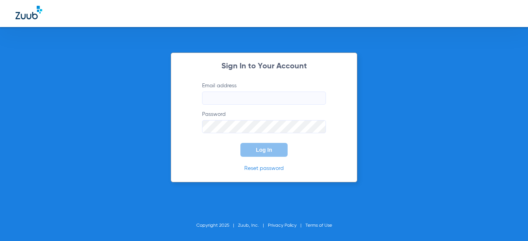  I want to click on a: Privacy Policy, so click(282, 226).